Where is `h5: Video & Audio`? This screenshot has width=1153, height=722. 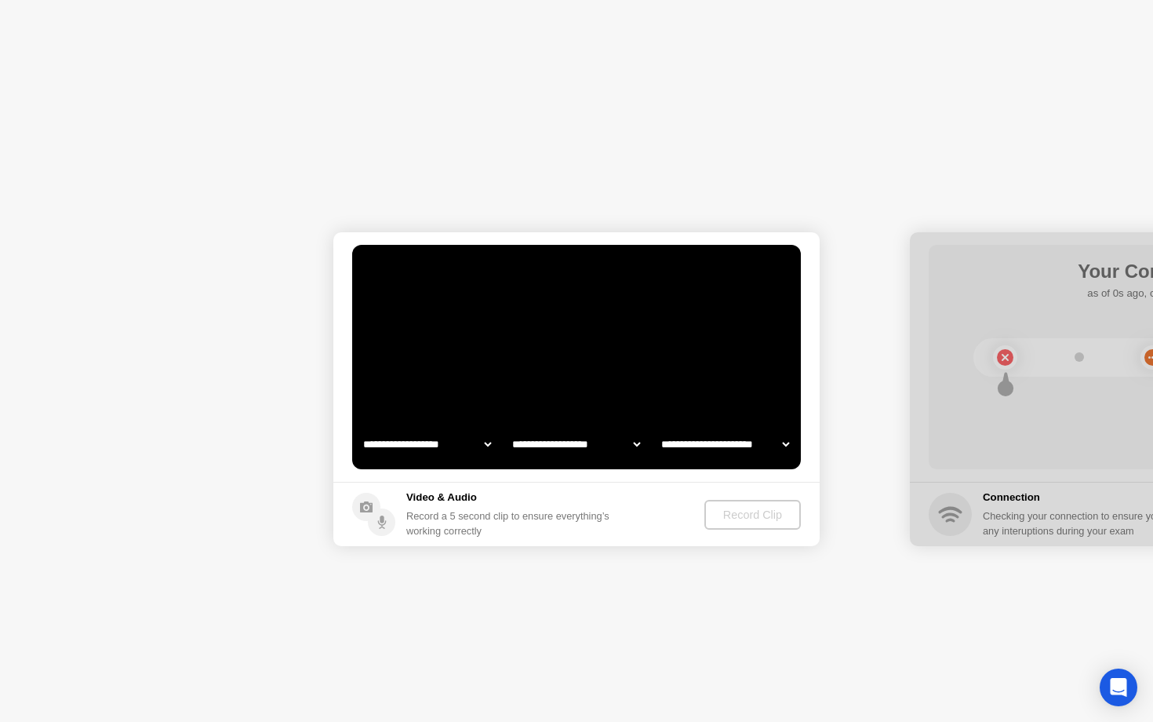 h5: Video & Audio is located at coordinates (511, 497).